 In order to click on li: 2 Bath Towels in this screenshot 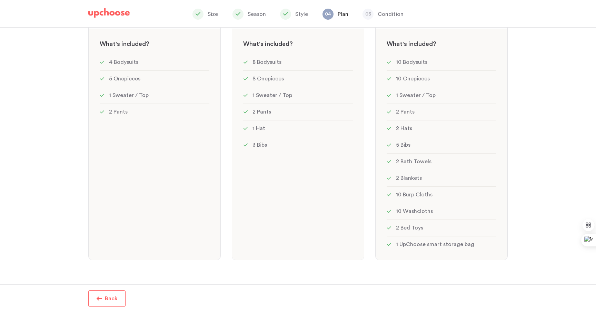, I will do `click(441, 161)`.